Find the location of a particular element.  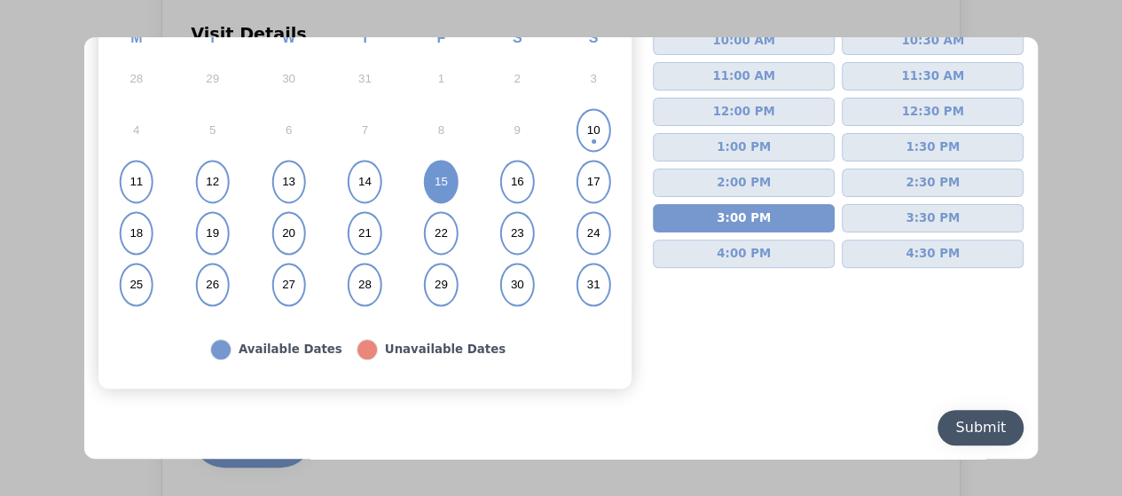

abbr: August 17, 2025 is located at coordinates (593, 182).